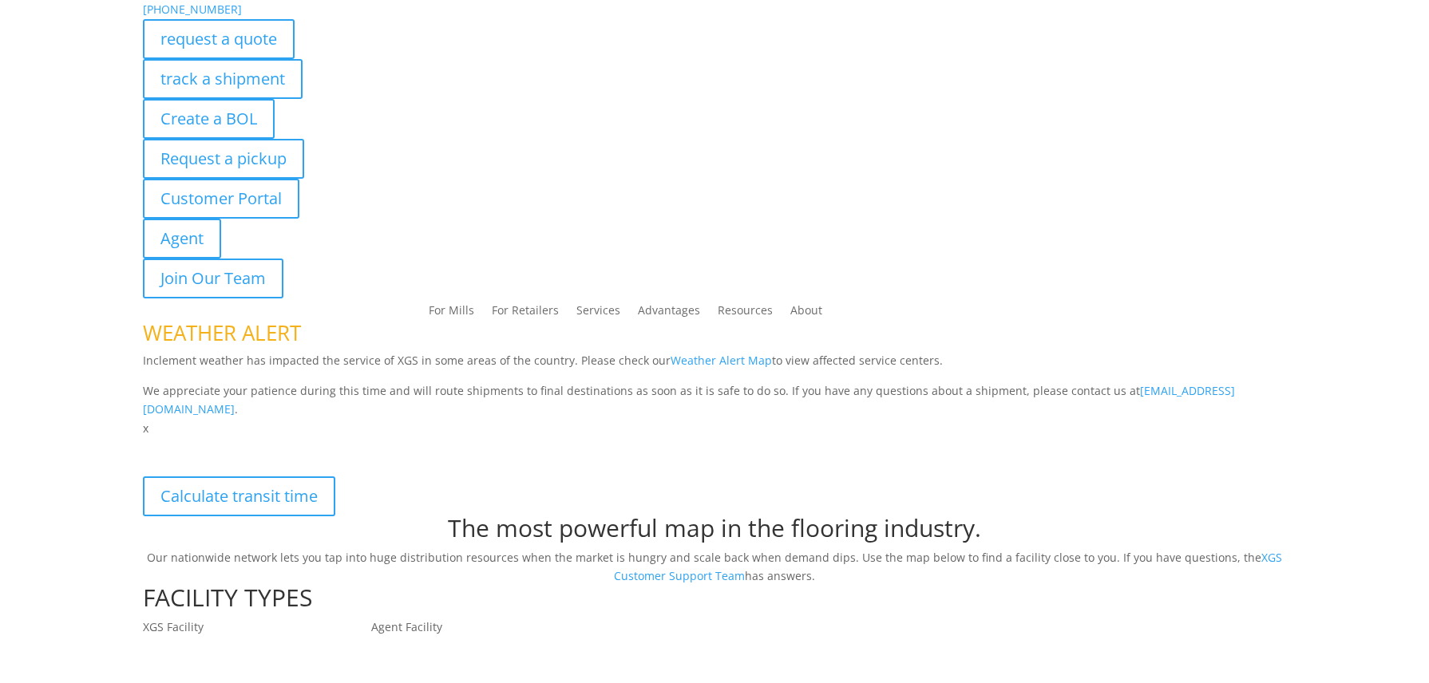 This screenshot has height=683, width=1429. Describe the element at coordinates (219, 39) in the screenshot. I see `a: request a quote` at that location.